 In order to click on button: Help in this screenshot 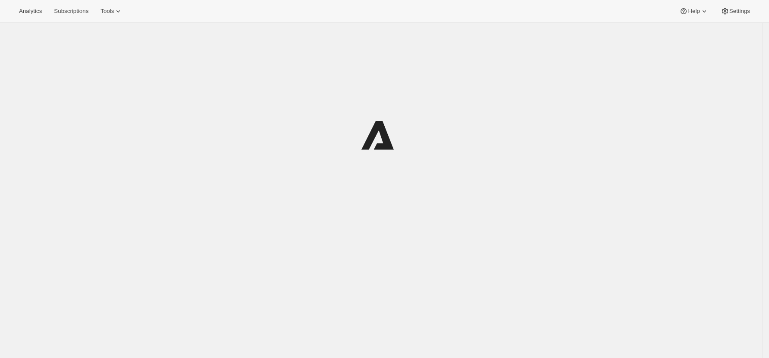, I will do `click(694, 11)`.